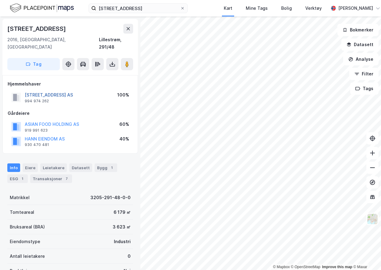  Describe the element at coordinates (124, 124) in the screenshot. I see `div: 60%` at that location.